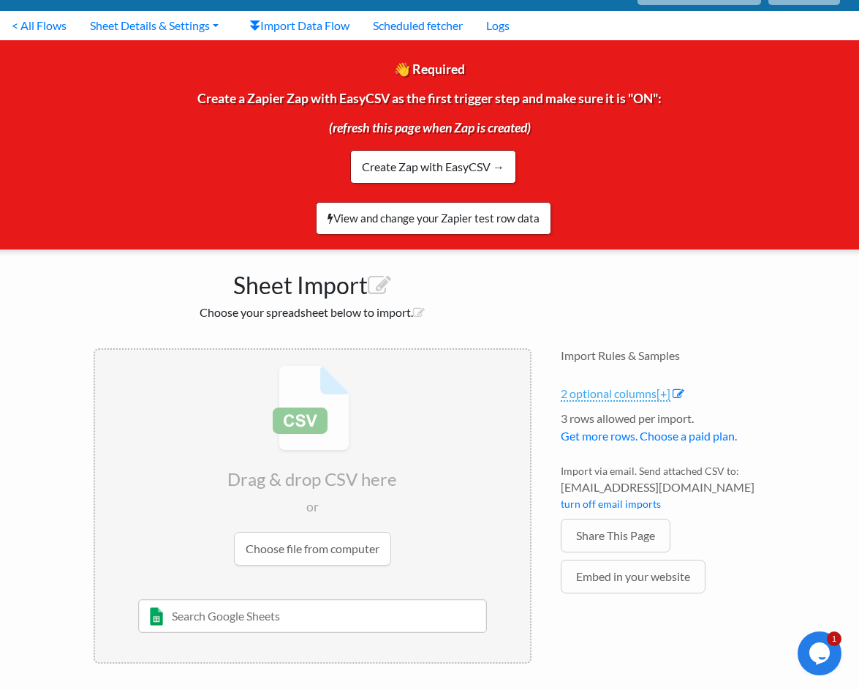 The height and width of the screenshot is (690, 859). I want to click on a: turn off email imports, so click(611, 503).